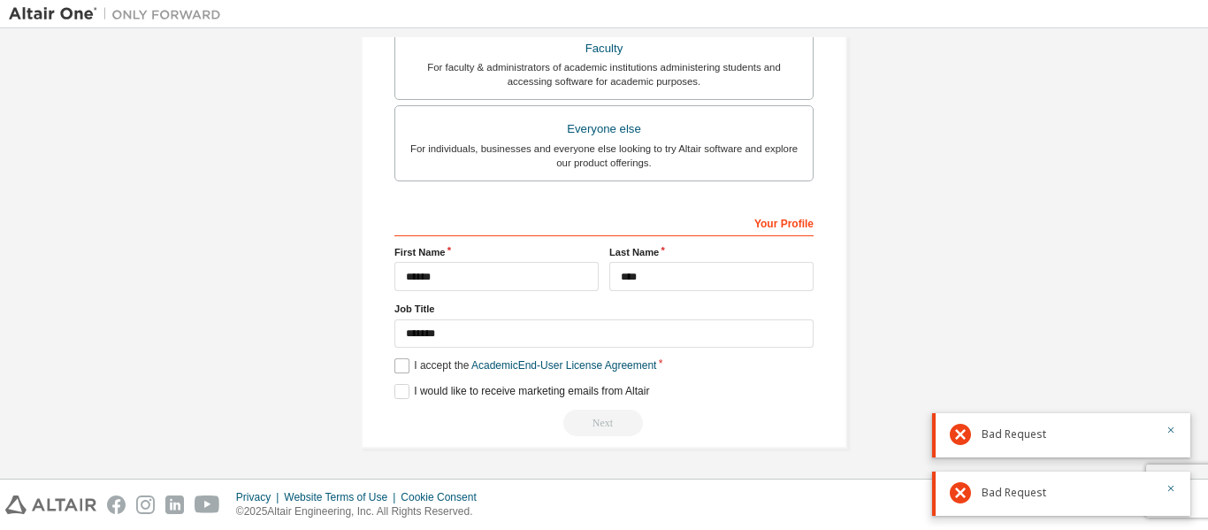 The height and width of the screenshot is (530, 1208). Describe the element at coordinates (342, 497) in the screenshot. I see `div: Website Terms of Use` at that location.